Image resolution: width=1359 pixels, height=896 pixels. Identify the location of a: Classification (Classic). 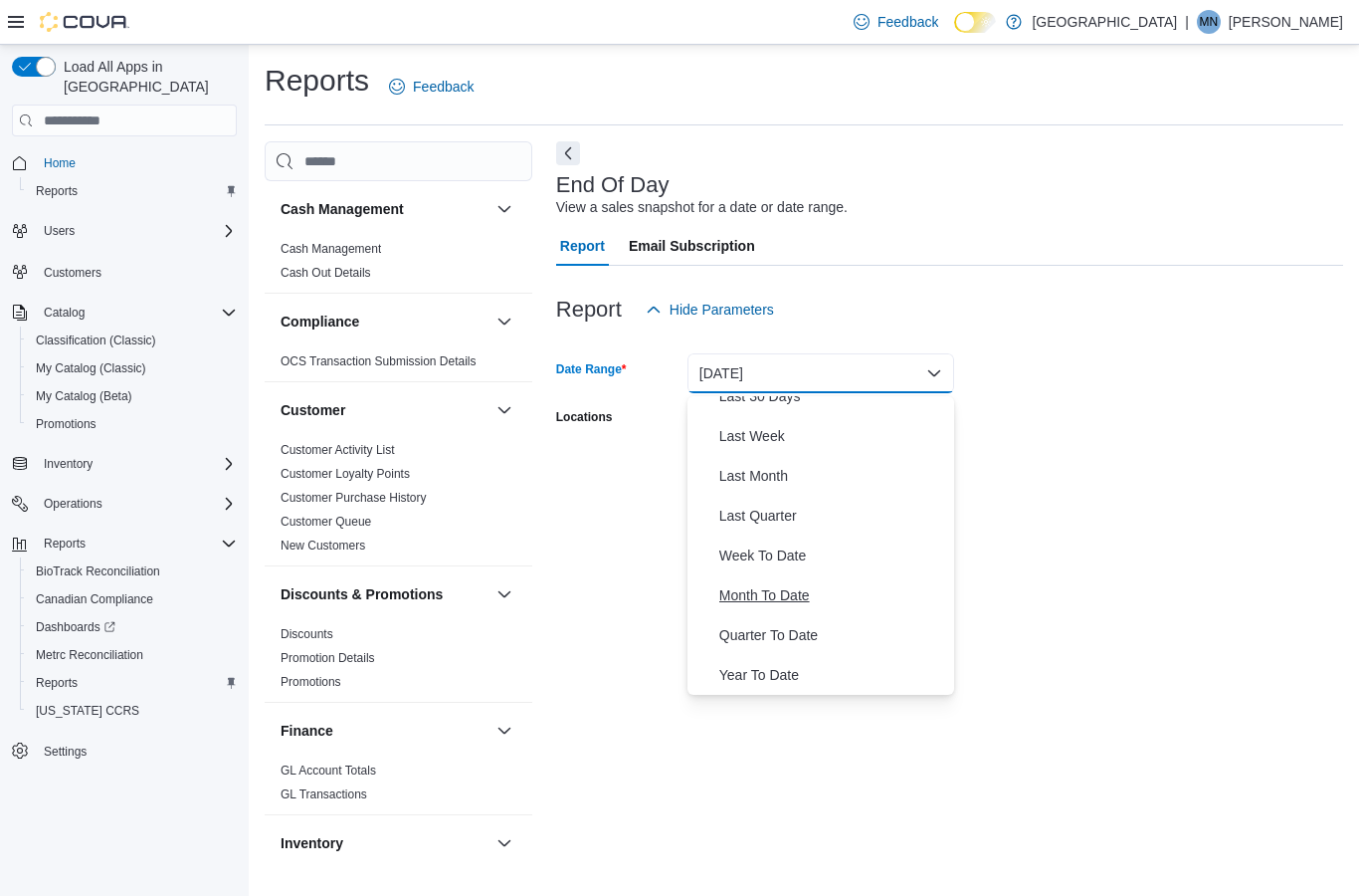
(96, 340).